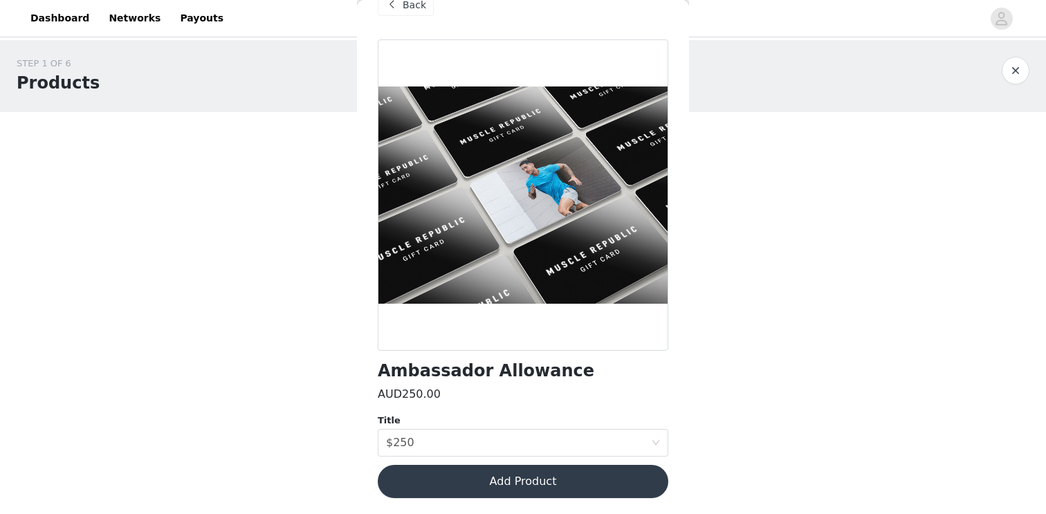 This screenshot has height=514, width=1046. What do you see at coordinates (400, 443) in the screenshot?
I see `div: $250` at bounding box center [400, 443].